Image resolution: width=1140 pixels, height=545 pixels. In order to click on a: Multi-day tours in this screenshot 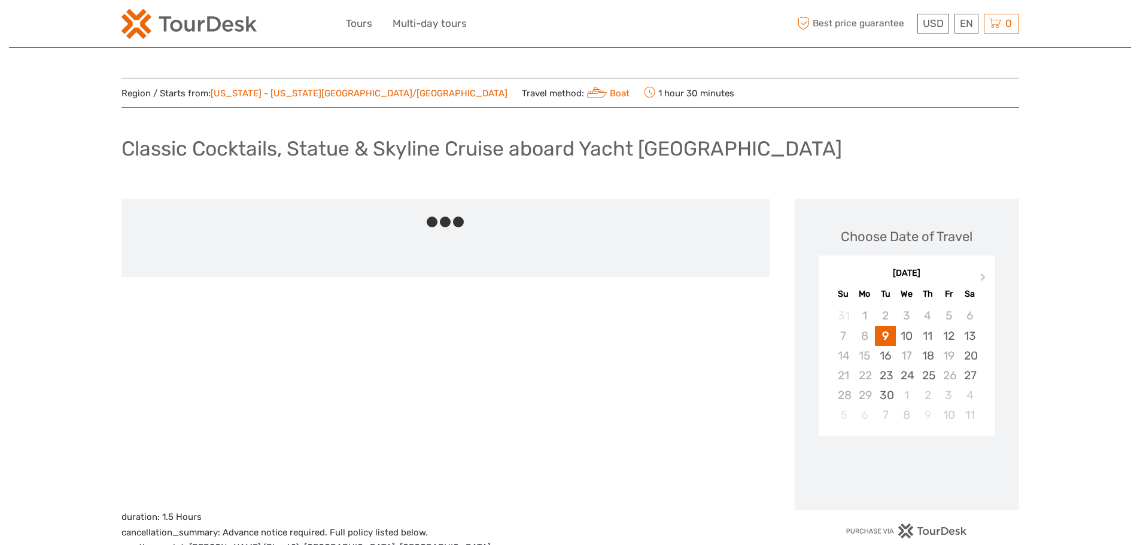, I will do `click(430, 23)`.